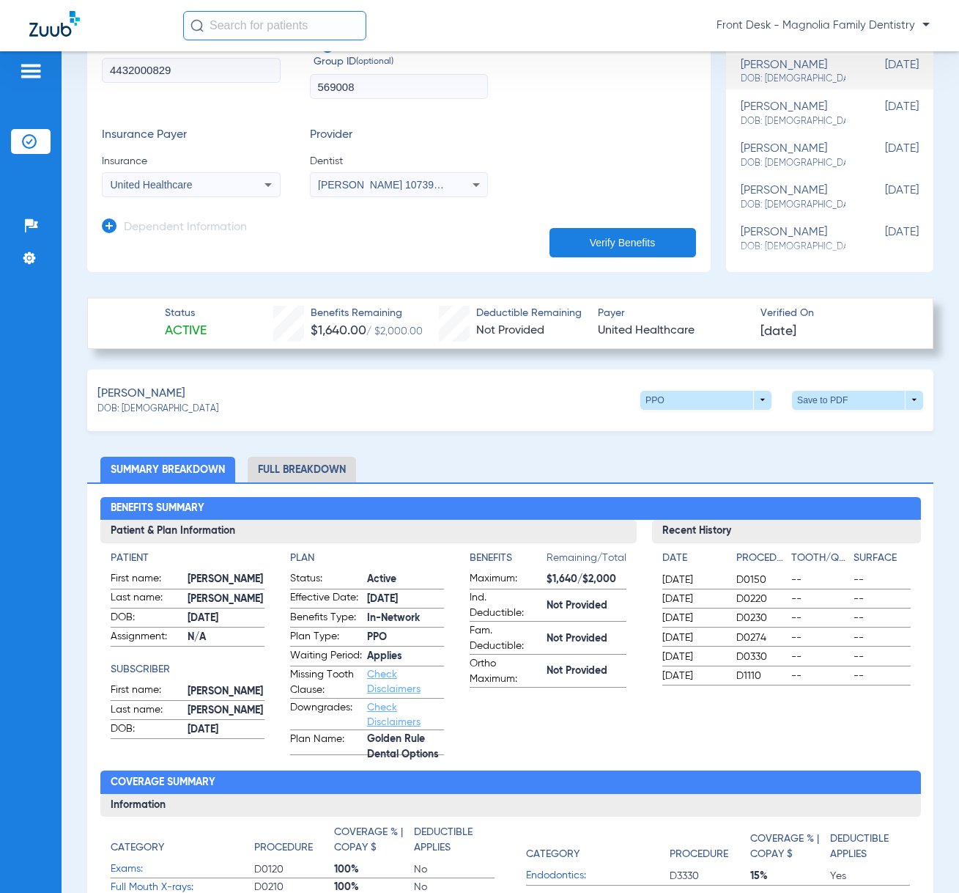  What do you see at coordinates (511, 509) in the screenshot?
I see `h2: Benefits Summary` at bounding box center [511, 509].